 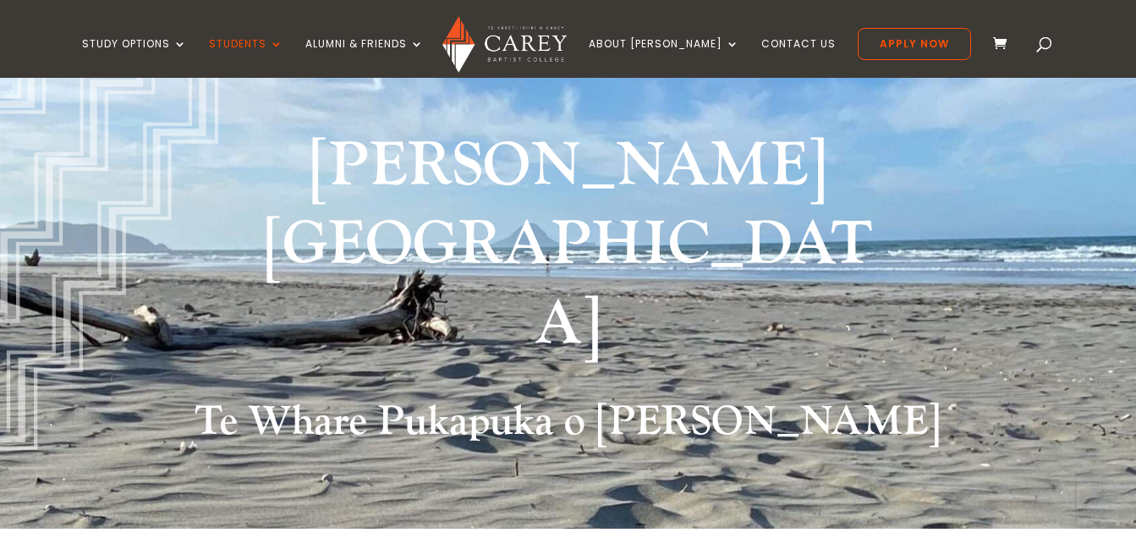 I want to click on a: Contact Us, so click(x=798, y=58).